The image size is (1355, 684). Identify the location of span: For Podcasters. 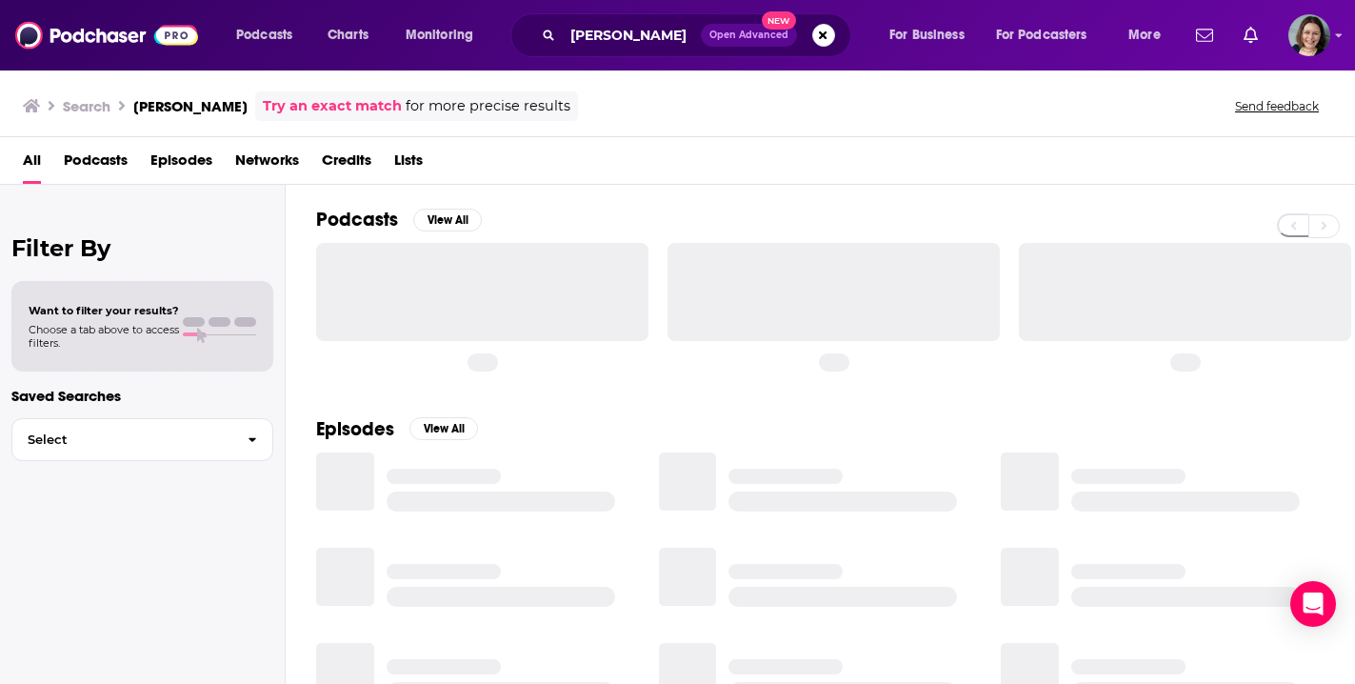
(1042, 35).